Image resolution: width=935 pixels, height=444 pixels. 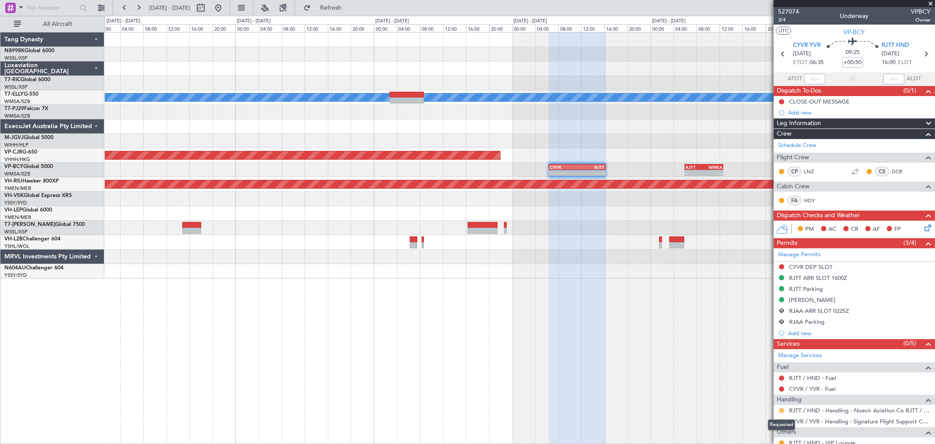 I want to click on a: YMEN/MEB, so click(x=18, y=188).